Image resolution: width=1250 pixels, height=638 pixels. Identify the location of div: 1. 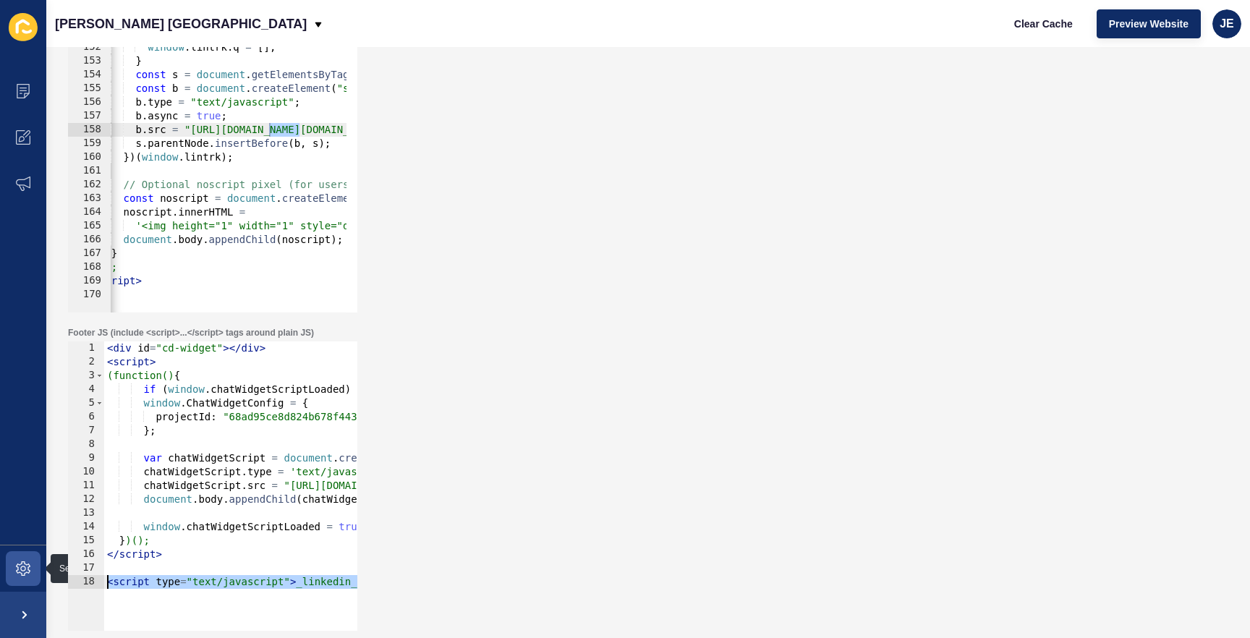
(86, 348).